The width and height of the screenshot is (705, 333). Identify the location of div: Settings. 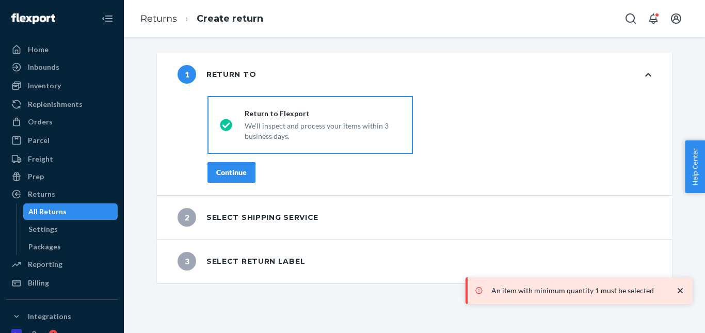
(43, 229).